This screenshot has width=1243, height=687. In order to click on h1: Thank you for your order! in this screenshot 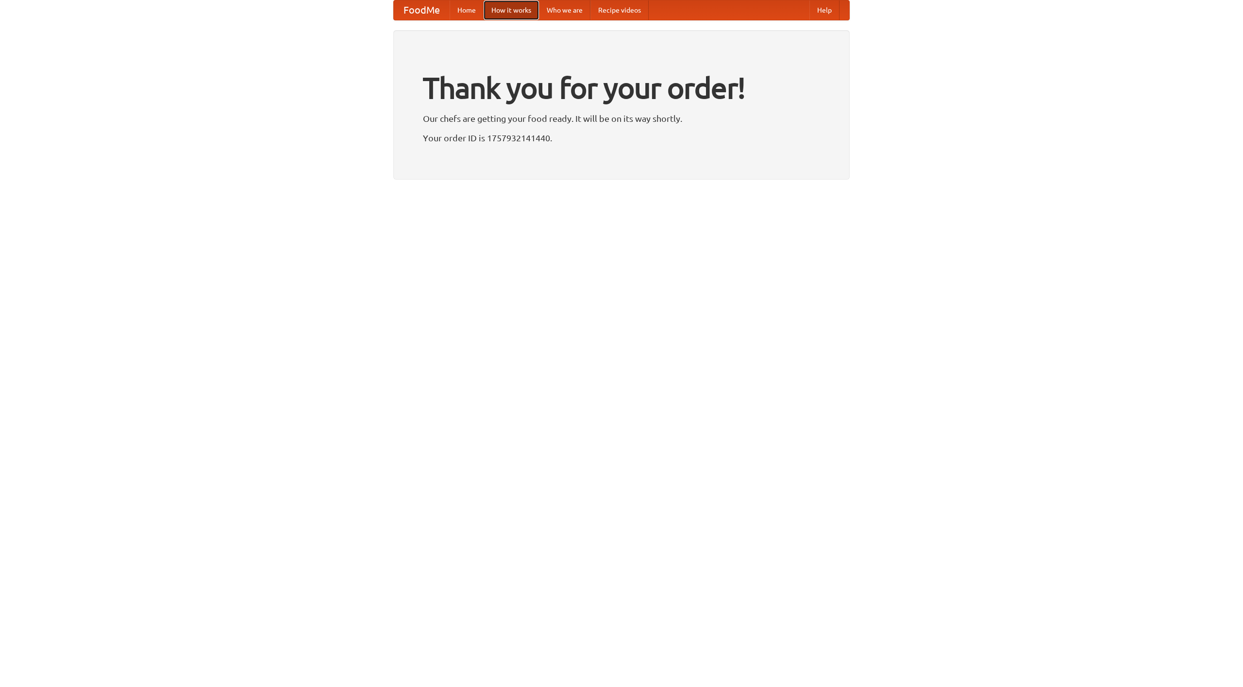, I will do `click(621, 88)`.